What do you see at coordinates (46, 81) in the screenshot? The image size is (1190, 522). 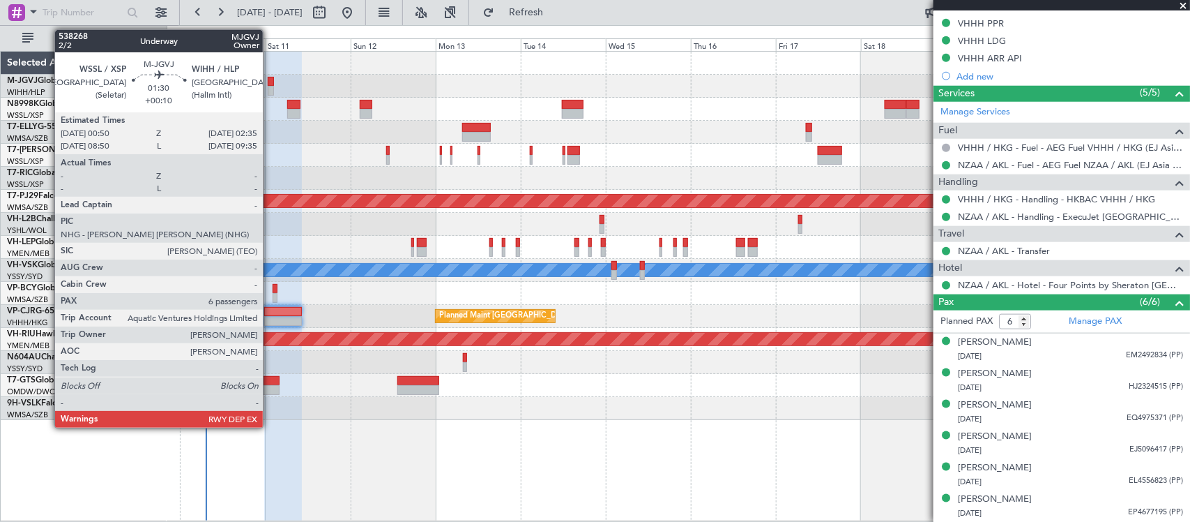 I see `a: M-JGVJGlobal 5000` at bounding box center [46, 81].